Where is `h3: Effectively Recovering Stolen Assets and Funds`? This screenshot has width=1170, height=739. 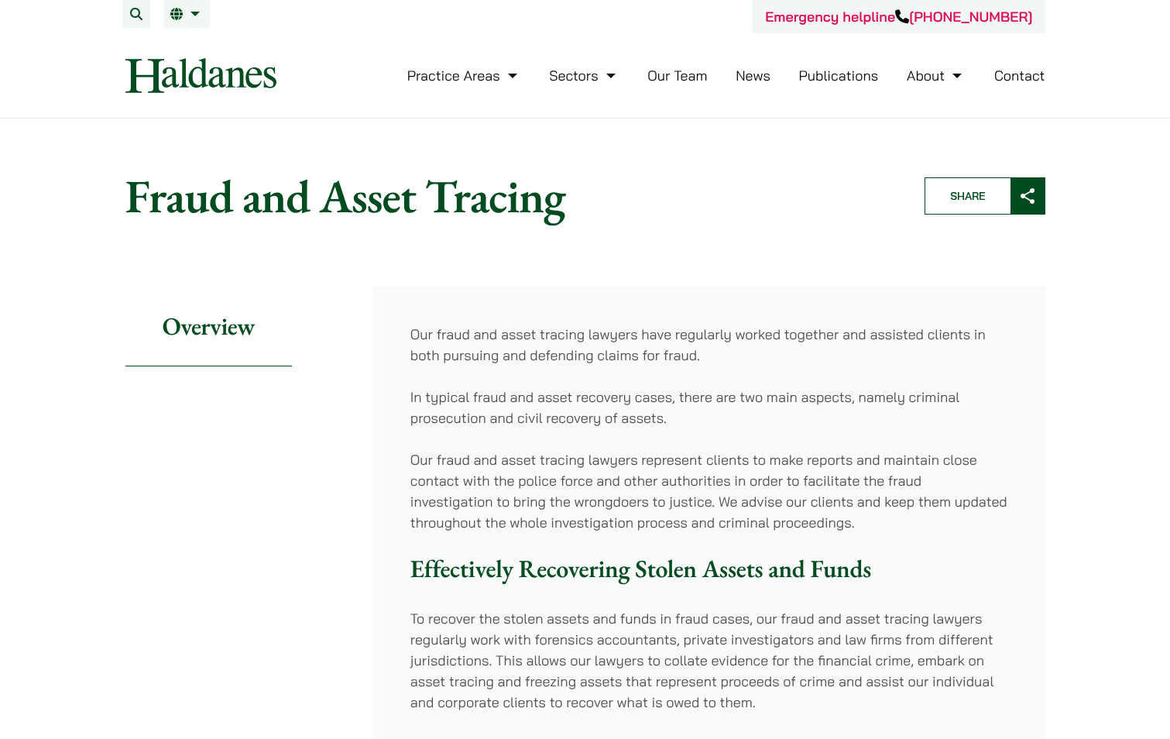
h3: Effectively Recovering Stolen Assets and Funds is located at coordinates (709, 568).